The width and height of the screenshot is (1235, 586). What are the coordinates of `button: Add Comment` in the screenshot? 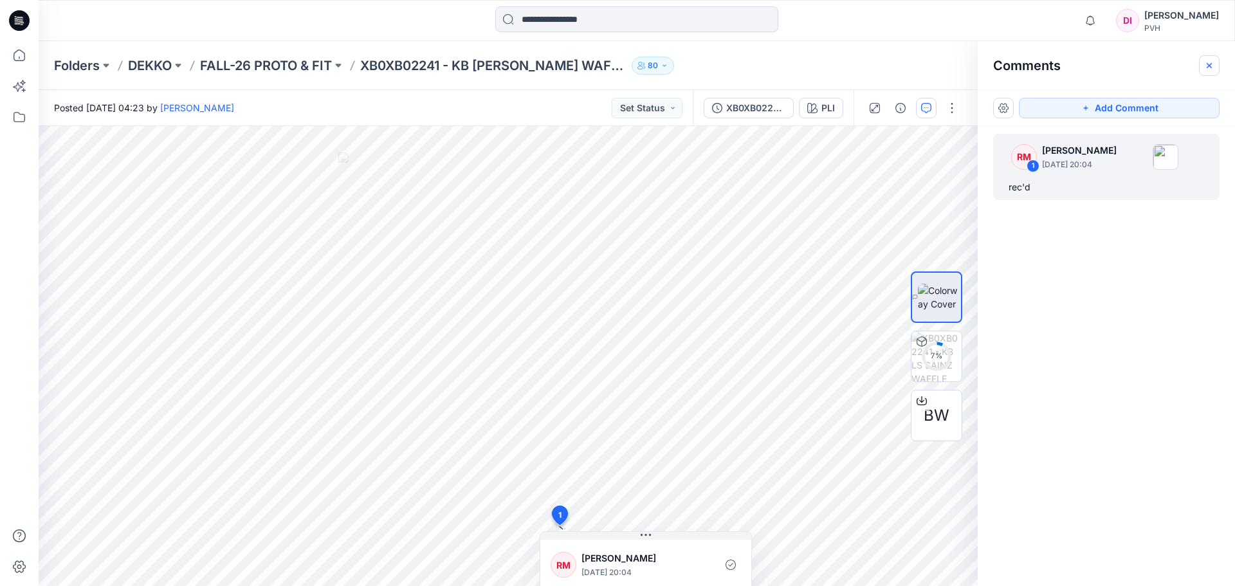 It's located at (1119, 108).